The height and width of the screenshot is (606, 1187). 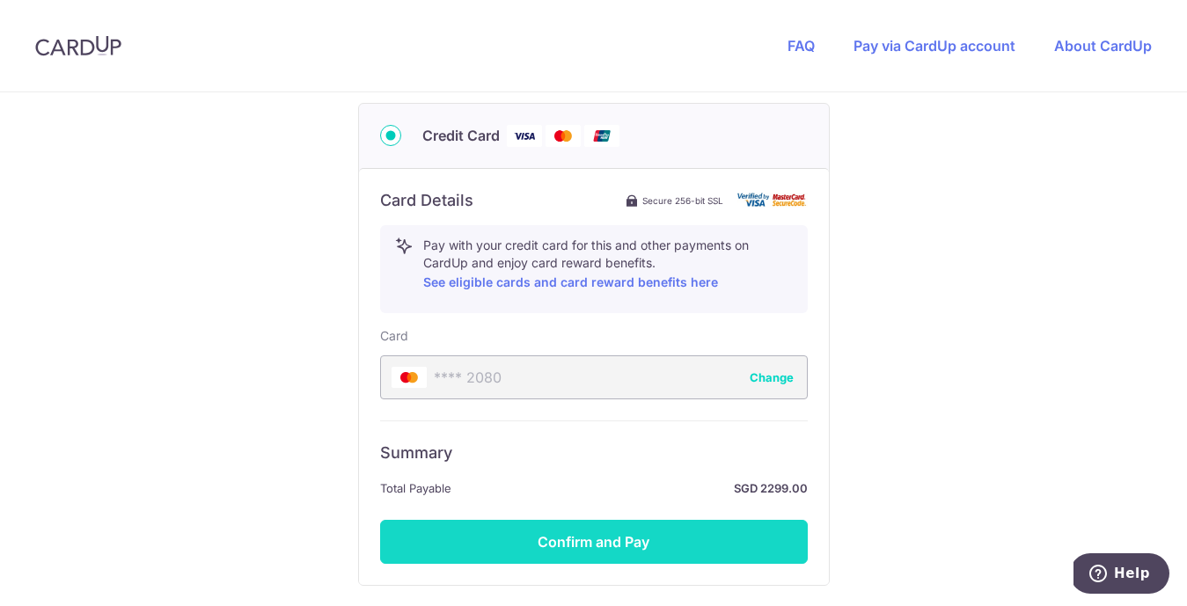 What do you see at coordinates (461, 136) in the screenshot?
I see `span: Credit Card` at bounding box center [461, 136].